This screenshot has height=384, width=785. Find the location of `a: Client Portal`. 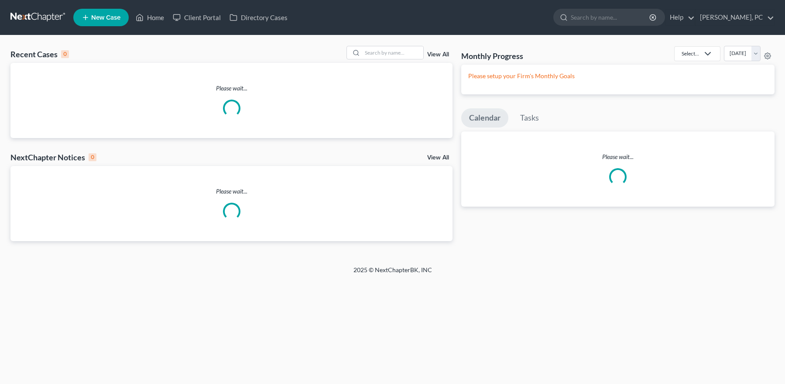

a: Client Portal is located at coordinates (197, 17).